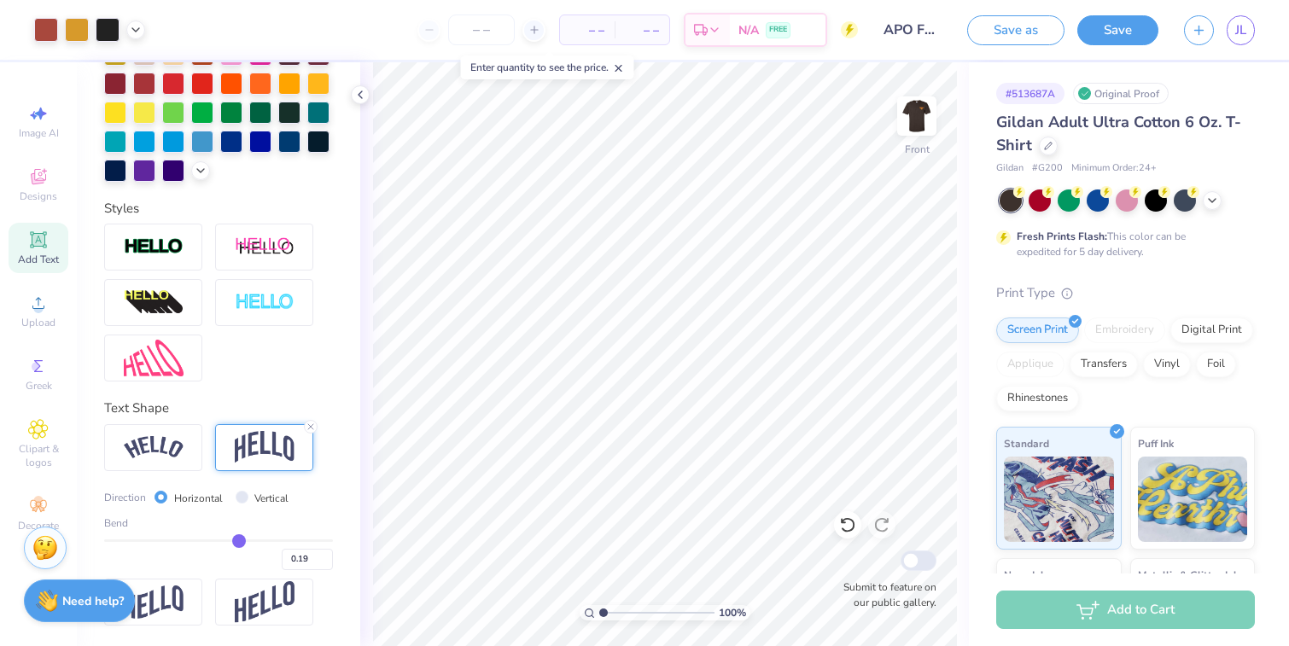 The height and width of the screenshot is (646, 1289). What do you see at coordinates (1212, 330) in the screenshot?
I see `div: Digital Print` at bounding box center [1212, 330].